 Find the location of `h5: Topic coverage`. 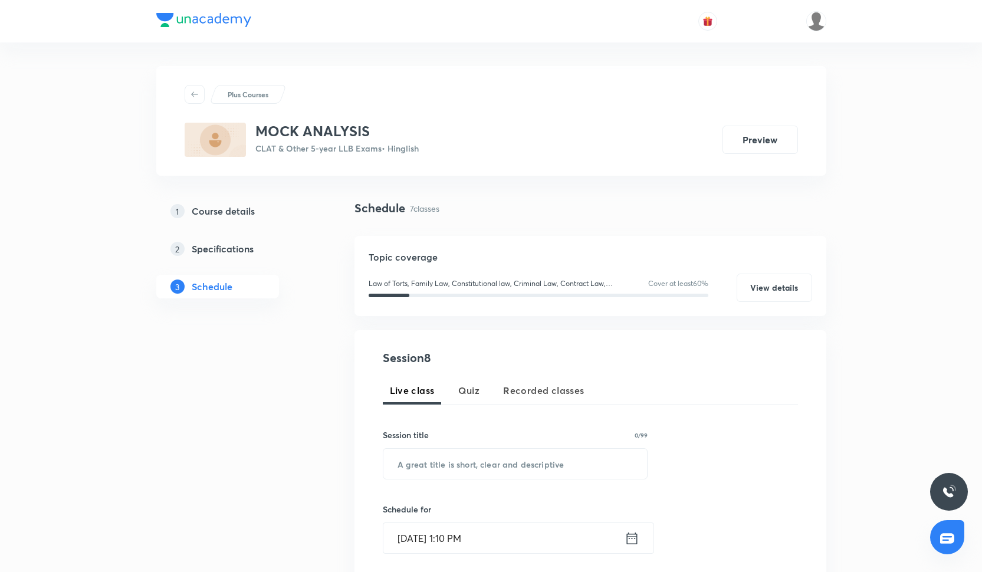

h5: Topic coverage is located at coordinates (591, 257).